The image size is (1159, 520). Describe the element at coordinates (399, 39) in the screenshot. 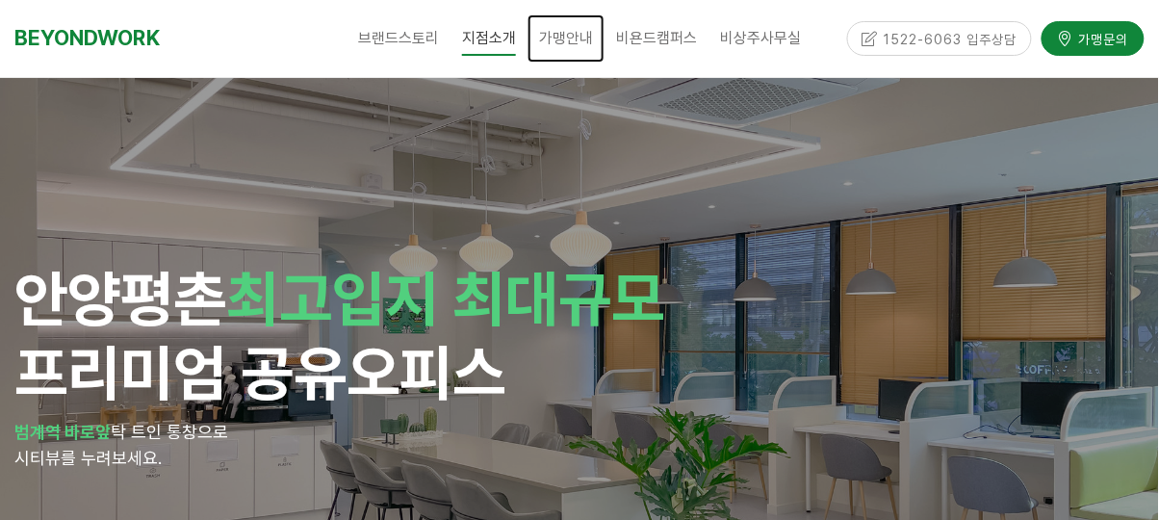

I see `a: 브랜드스토리` at that location.